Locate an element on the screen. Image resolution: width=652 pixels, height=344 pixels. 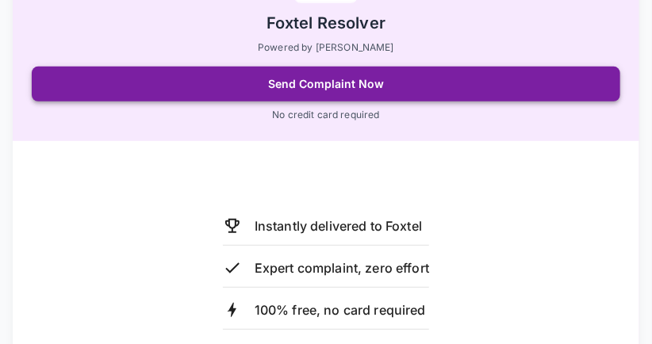
button: Send Complaint Now is located at coordinates (326, 84).